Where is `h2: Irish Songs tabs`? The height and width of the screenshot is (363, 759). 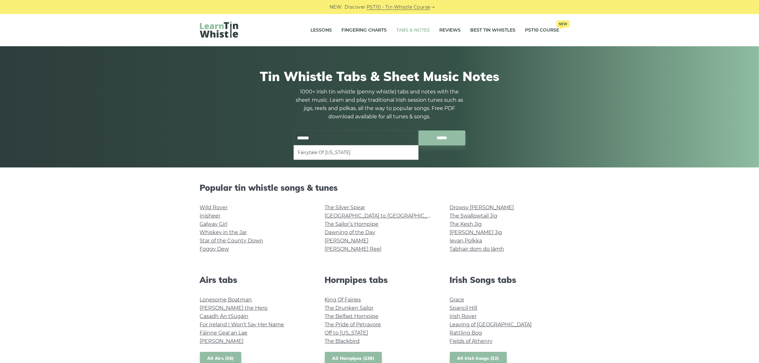
h2: Irish Songs tabs is located at coordinates (505, 280).